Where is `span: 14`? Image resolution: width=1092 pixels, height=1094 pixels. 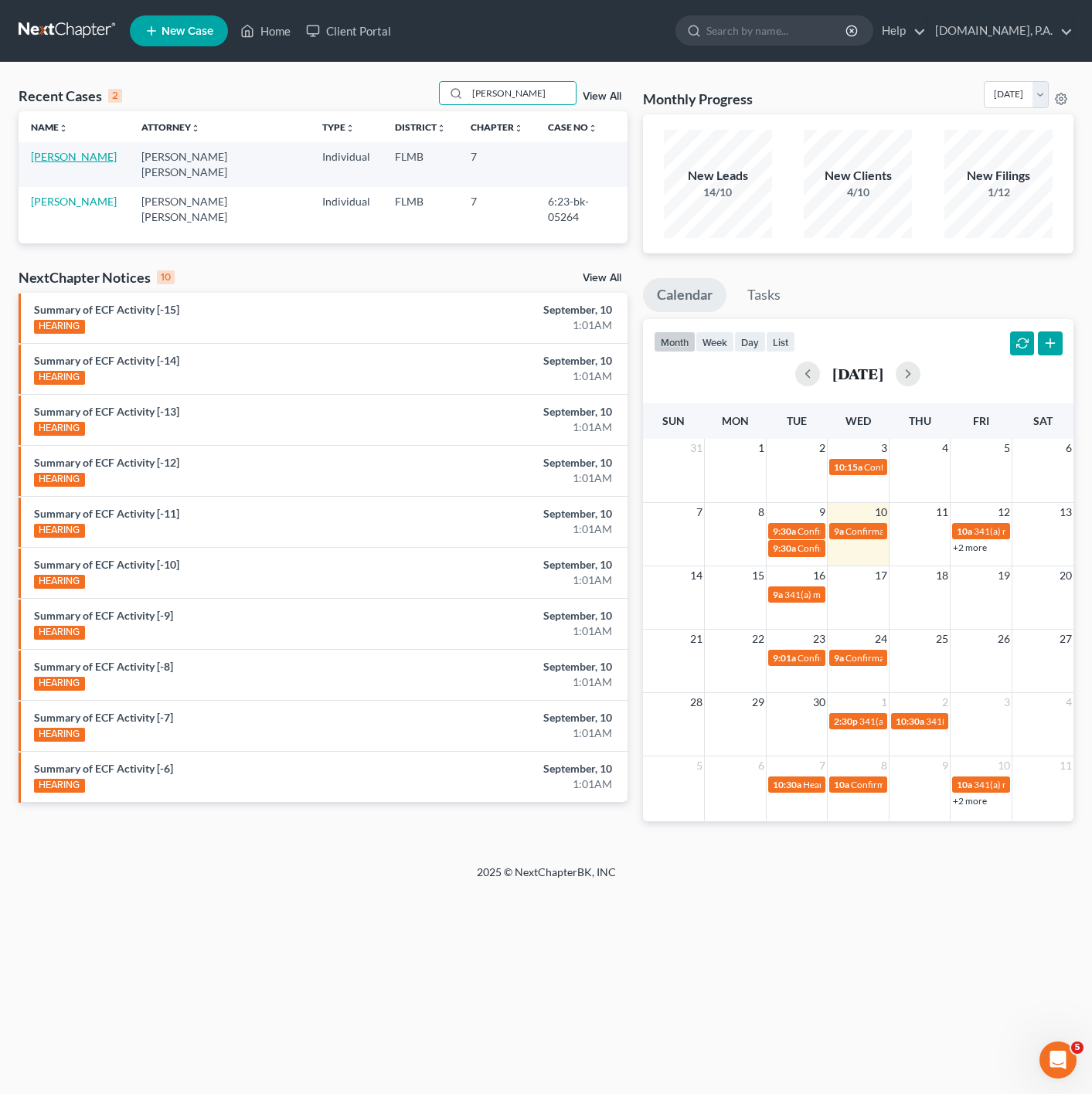 span: 14 is located at coordinates (696, 576).